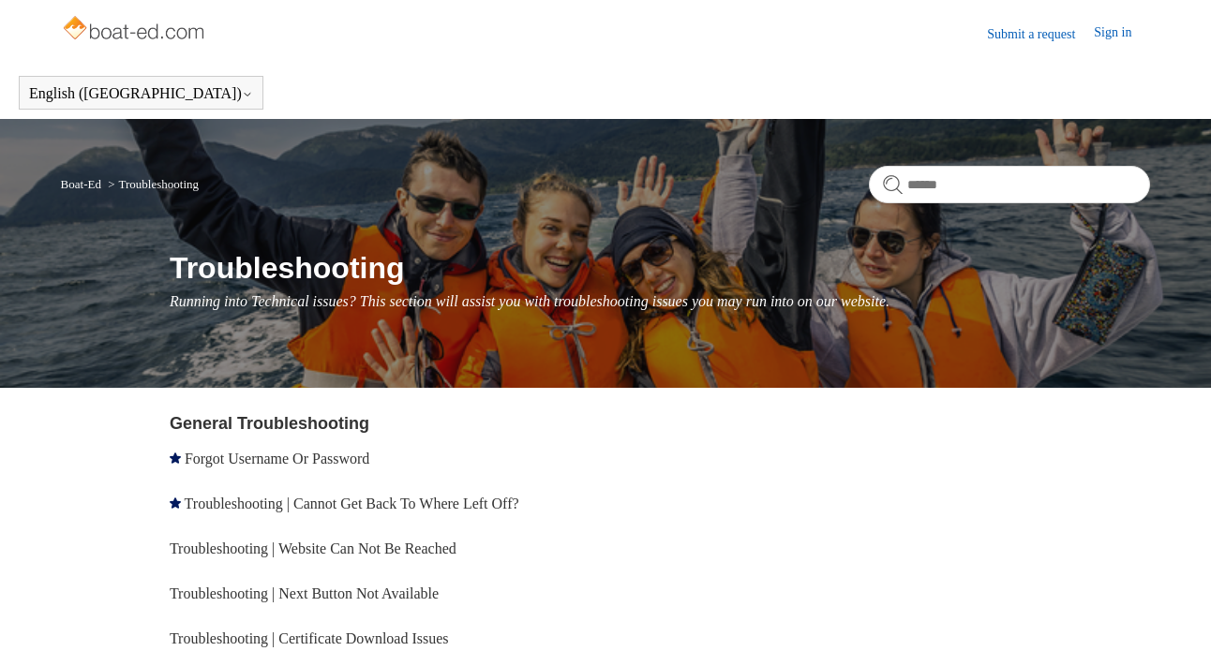 This screenshot has height=666, width=1211. Describe the element at coordinates (304, 593) in the screenshot. I see `a: Troubleshooting | Next Button Not Available` at that location.